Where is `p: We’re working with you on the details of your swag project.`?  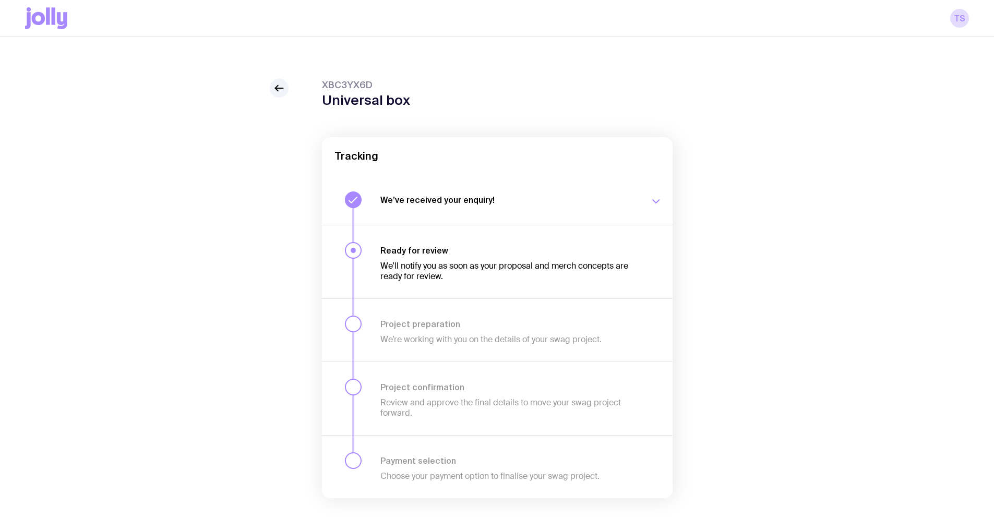
p: We’re working with you on the details of your swag project. is located at coordinates (509, 340).